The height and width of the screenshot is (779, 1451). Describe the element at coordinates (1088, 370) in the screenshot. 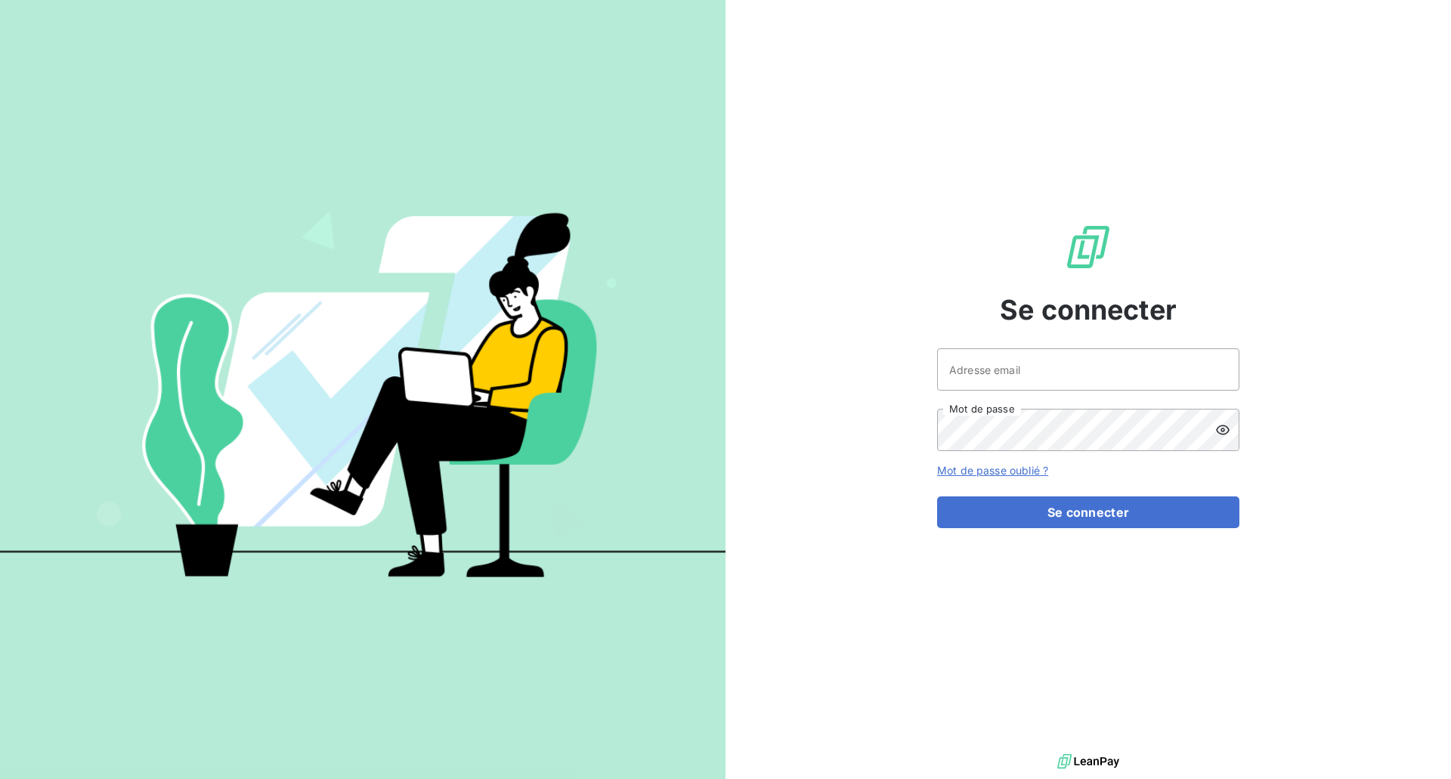

I see `input: placeholder` at that location.